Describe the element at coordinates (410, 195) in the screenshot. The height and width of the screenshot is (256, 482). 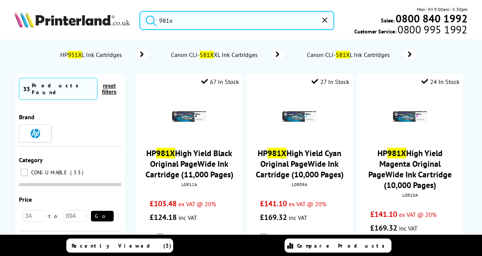
I see `div: L0R10A` at that location.